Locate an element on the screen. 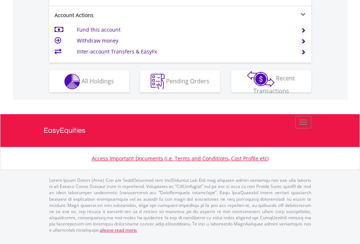 The width and height of the screenshot is (360, 244). button: Recent Transactions is located at coordinates (271, 81).